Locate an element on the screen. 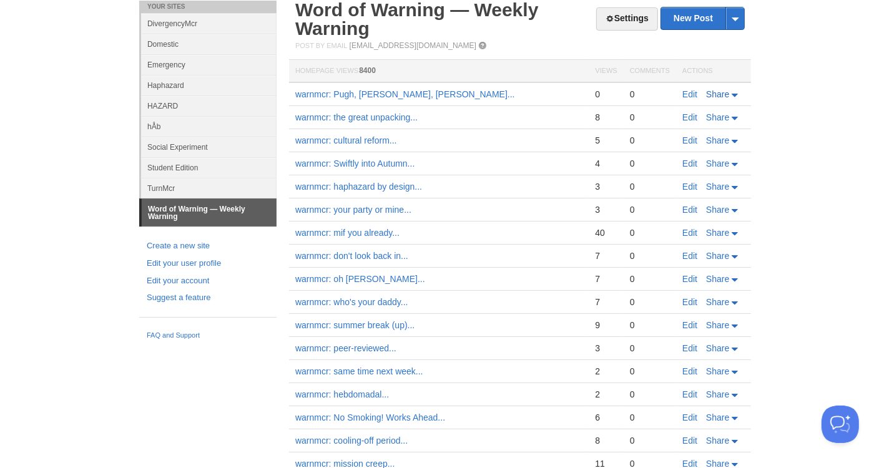 Image resolution: width=884 pixels, height=468 pixels. a: warnmcr: who's your daddy... is located at coordinates (352, 302).